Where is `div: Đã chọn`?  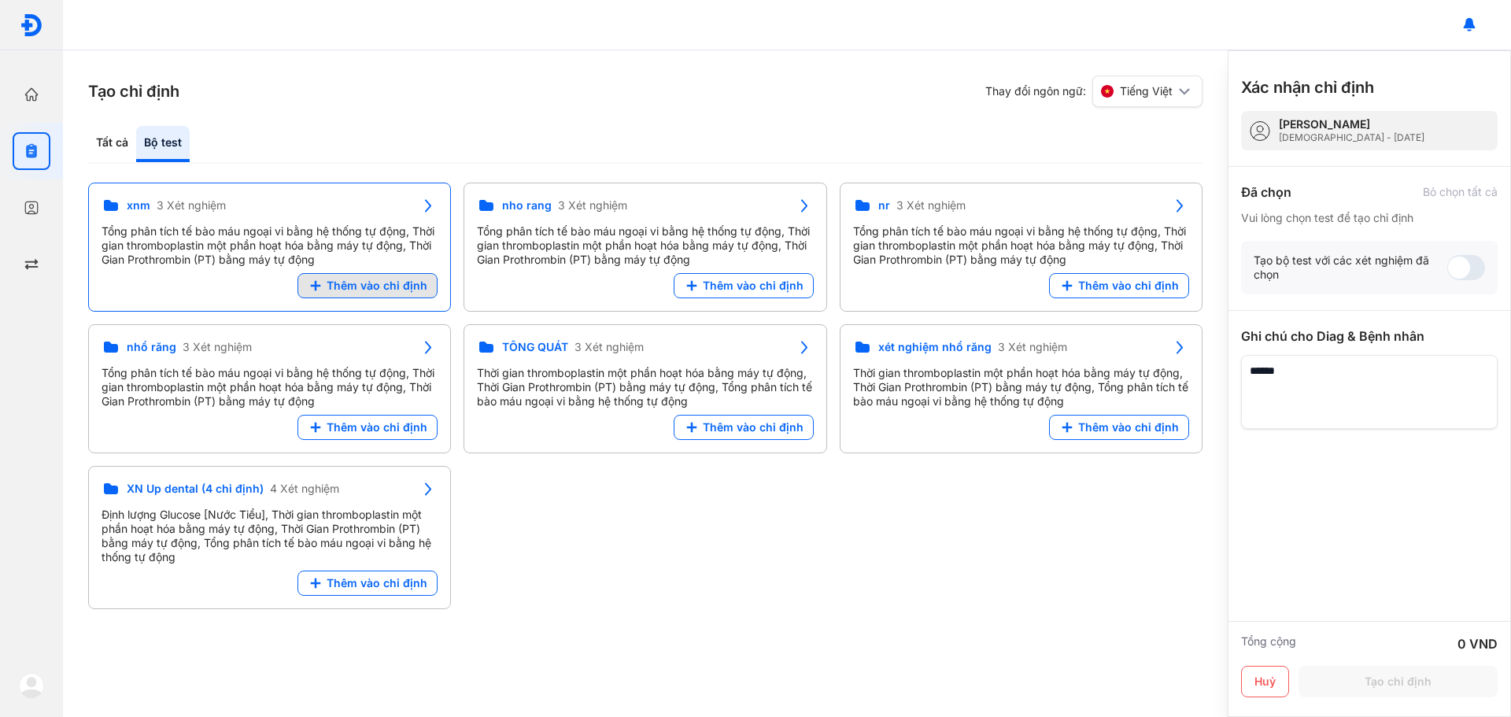
div: Đã chọn is located at coordinates (1266, 192).